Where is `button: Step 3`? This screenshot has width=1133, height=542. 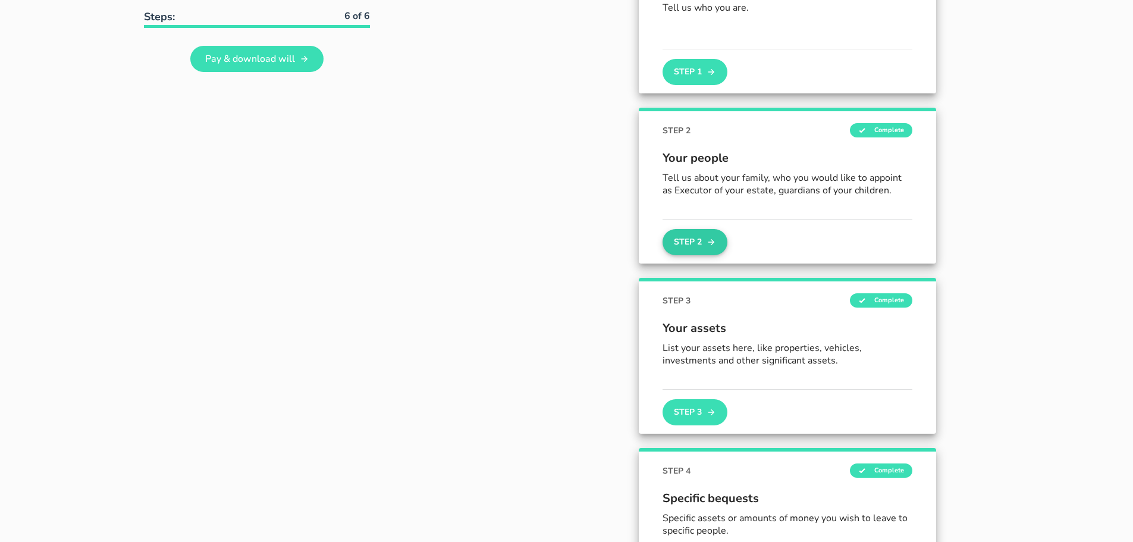 button: Step 3 is located at coordinates (695, 412).